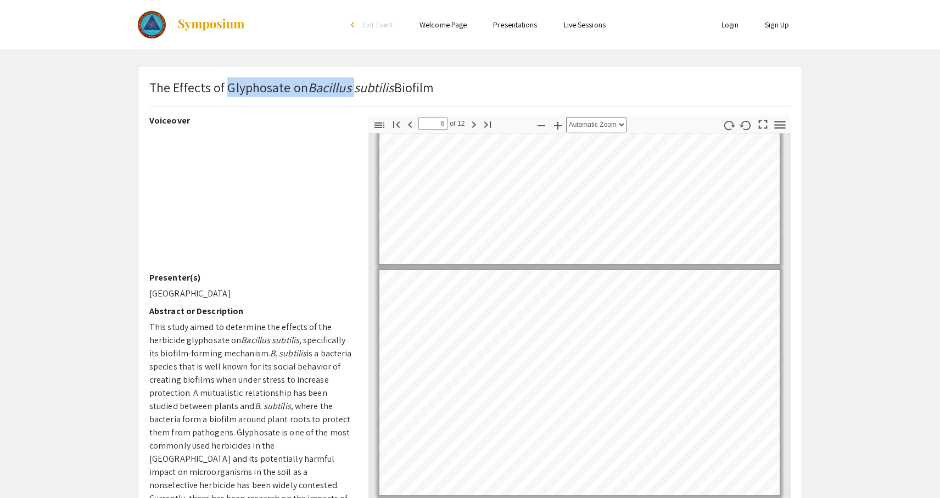 The height and width of the screenshot is (498, 940). Describe the element at coordinates (410, 124) in the screenshot. I see `button: Previous Page` at that location.